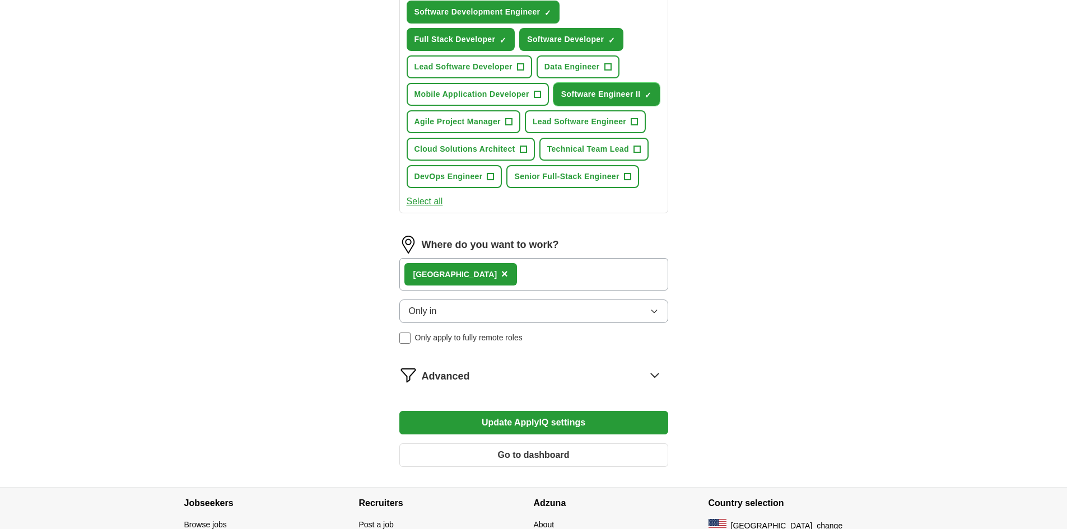  I want to click on label: Where do you want to work?, so click(490, 245).